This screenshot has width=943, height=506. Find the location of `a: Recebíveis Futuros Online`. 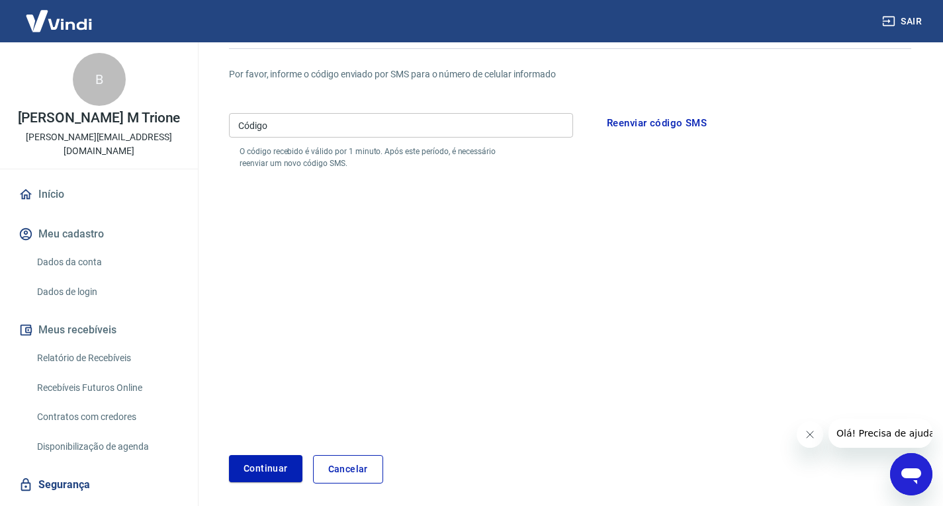

a: Recebíveis Futuros Online is located at coordinates (107, 388).